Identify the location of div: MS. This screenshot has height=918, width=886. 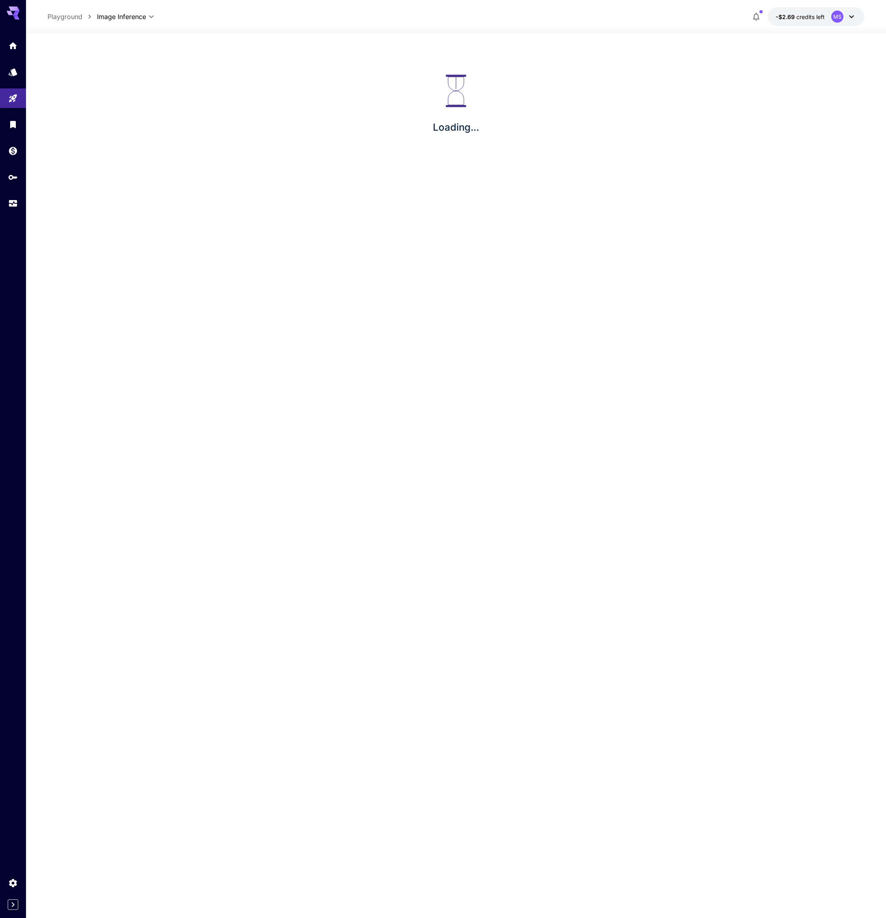
(838, 17).